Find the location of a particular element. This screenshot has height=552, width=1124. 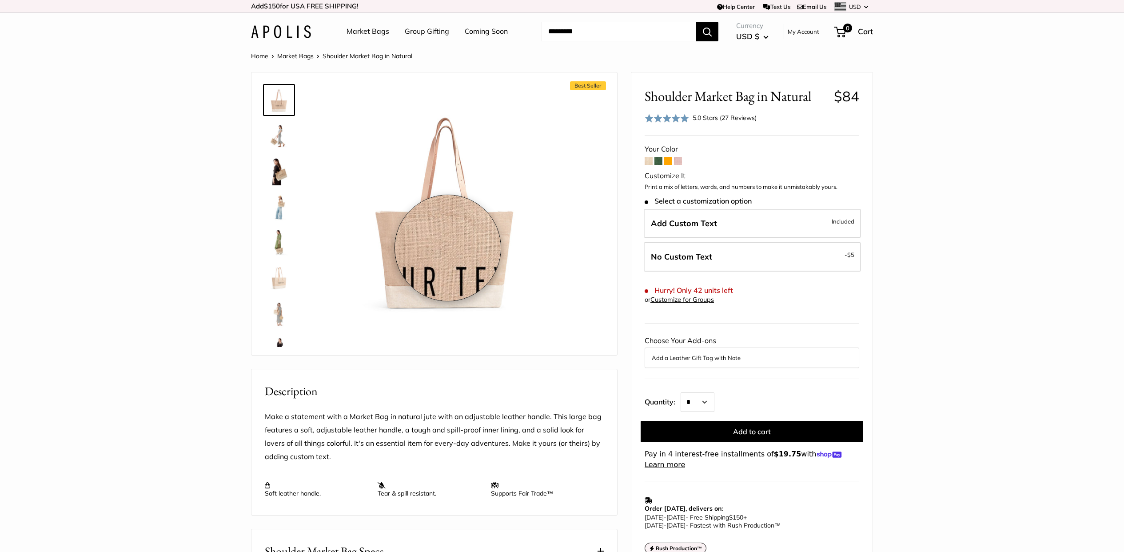

span: 0 is located at coordinates (847, 28).